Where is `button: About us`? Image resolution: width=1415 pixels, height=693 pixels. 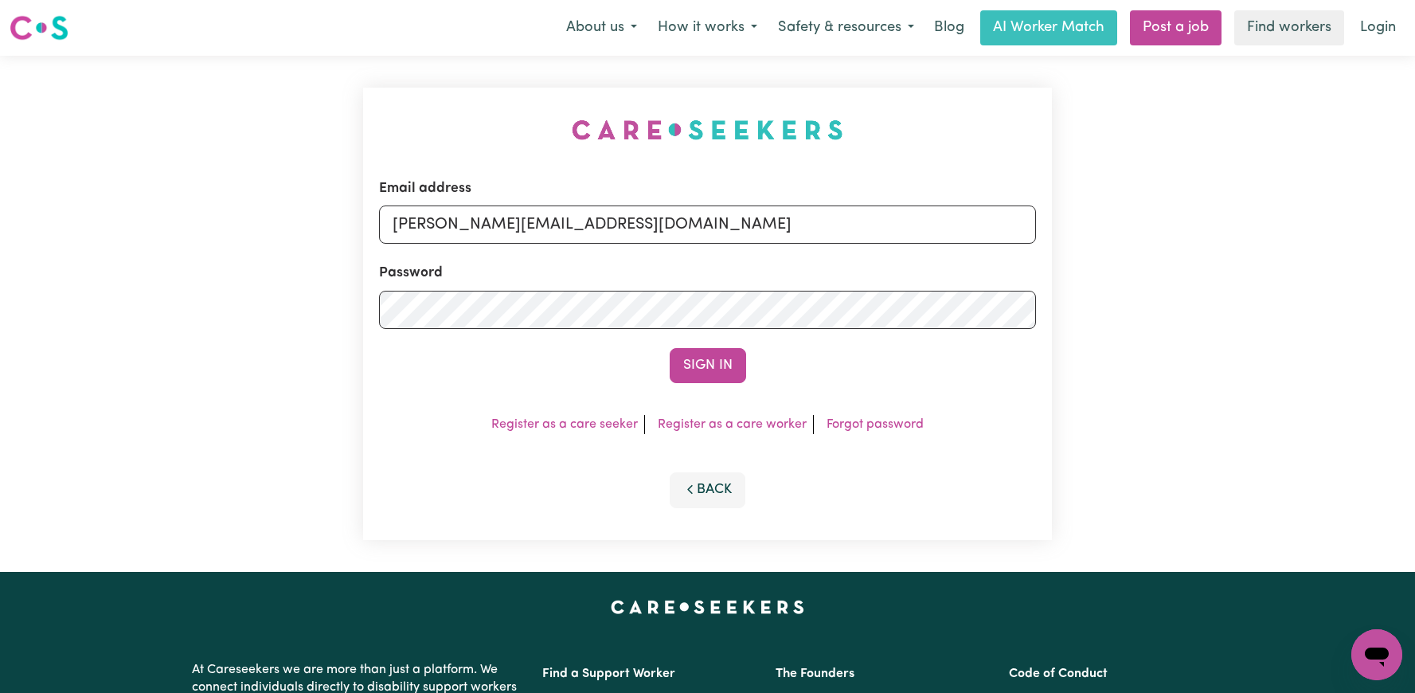 button: About us is located at coordinates (601, 28).